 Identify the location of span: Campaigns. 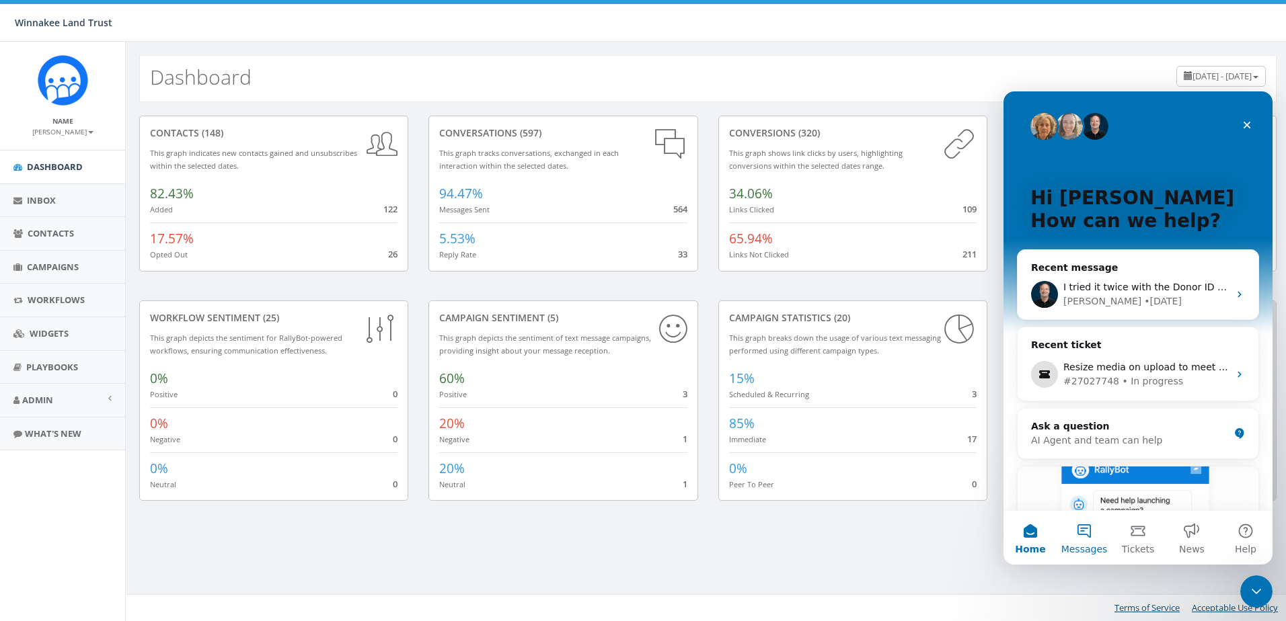
(52, 267).